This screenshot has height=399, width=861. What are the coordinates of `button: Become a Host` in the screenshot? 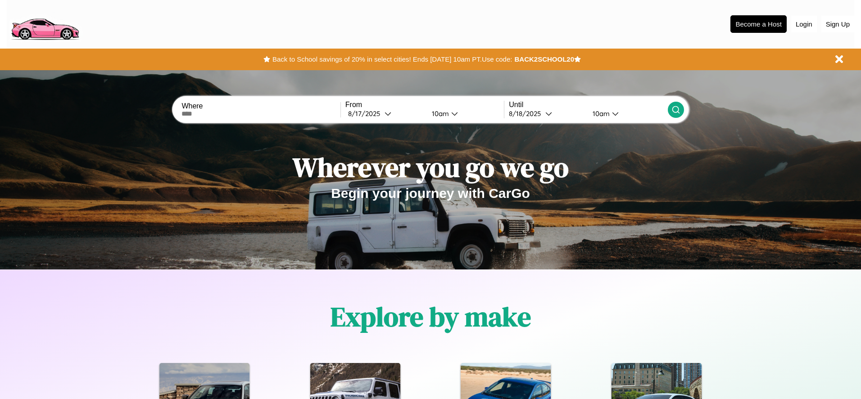 It's located at (758, 24).